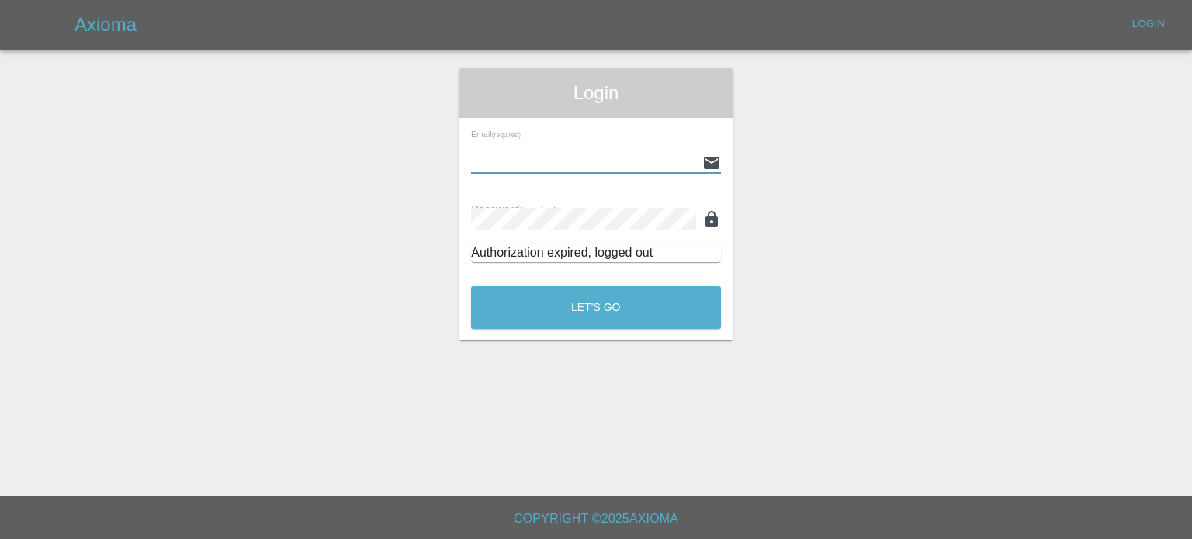  I want to click on button: Let's Go, so click(596, 307).